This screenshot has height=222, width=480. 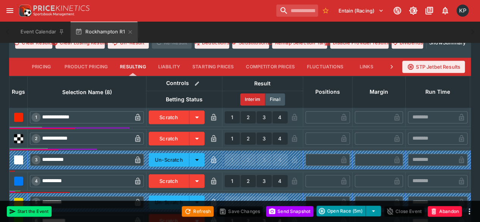 What do you see at coordinates (36, 160) in the screenshot?
I see `span: 3` at bounding box center [36, 160].